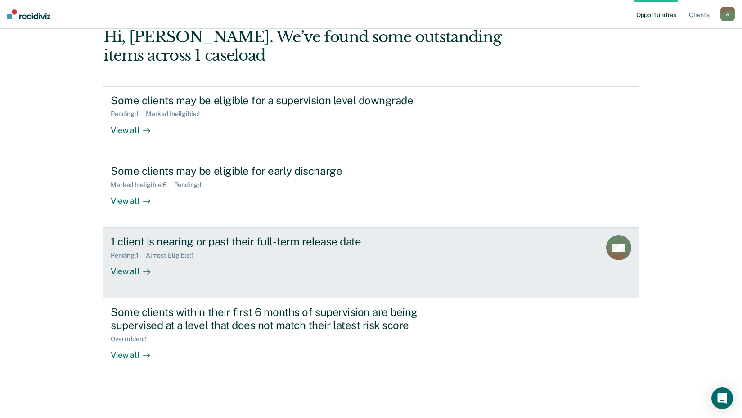  What do you see at coordinates (727, 14) in the screenshot?
I see `div: A` at bounding box center [727, 14].